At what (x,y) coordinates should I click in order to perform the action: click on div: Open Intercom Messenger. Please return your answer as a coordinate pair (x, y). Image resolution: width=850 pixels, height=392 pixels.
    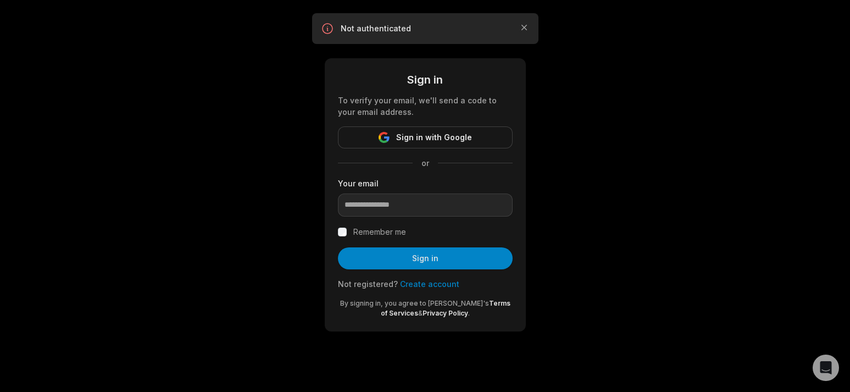
    Looking at the image, I should click on (826, 368).